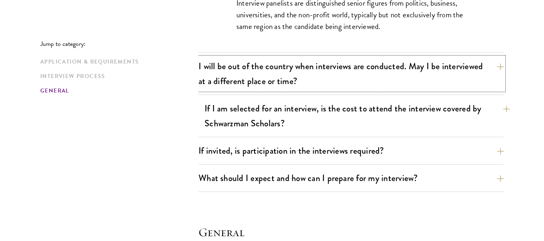  Describe the element at coordinates (119, 44) in the screenshot. I see `p: Jump to category:` at that location.